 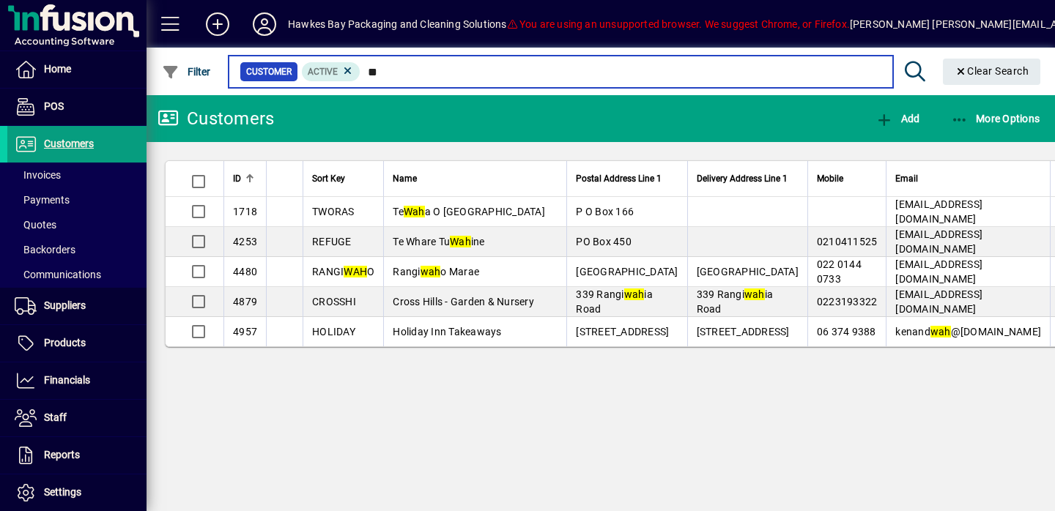 What do you see at coordinates (846, 332) in the screenshot?
I see `span: 06 374 9388` at bounding box center [846, 332].